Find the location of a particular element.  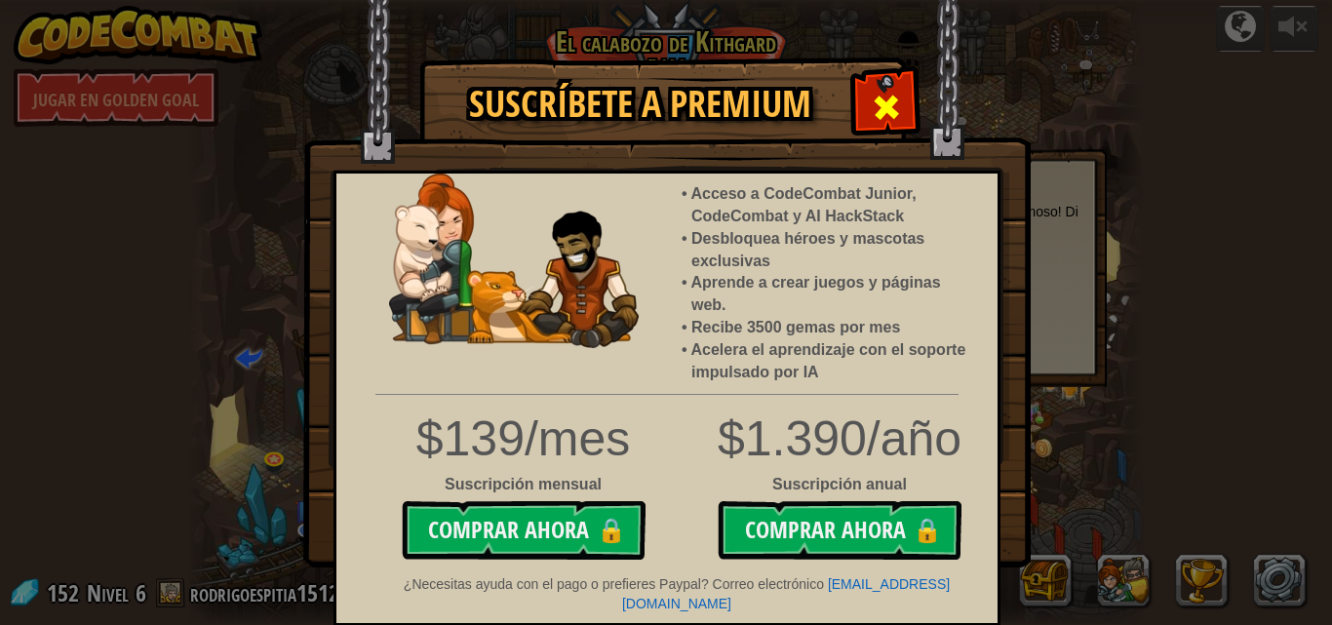

font: Acelera el aprendizaje con el soporte impulsado por IA is located at coordinates (828, 361).